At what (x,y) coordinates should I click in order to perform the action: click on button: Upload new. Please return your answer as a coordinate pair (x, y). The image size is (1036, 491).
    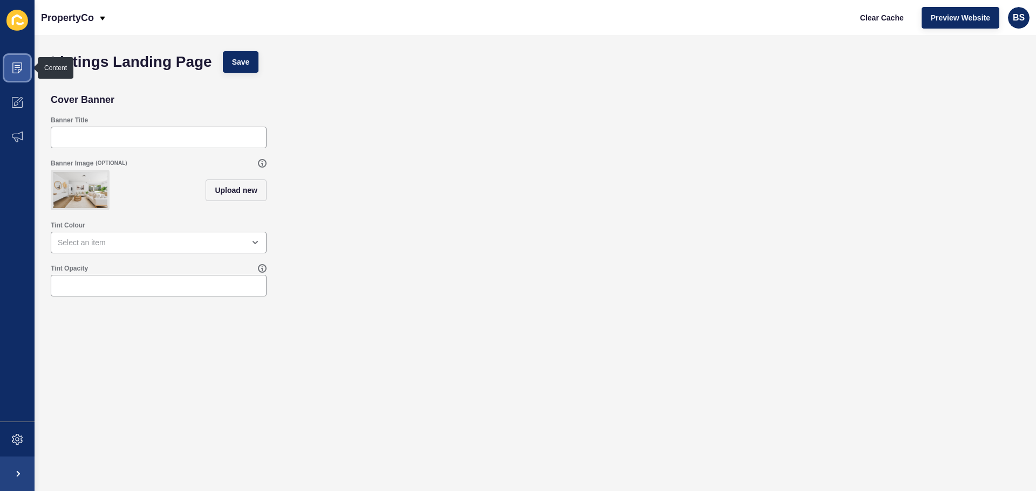
    Looking at the image, I should click on (236, 190).